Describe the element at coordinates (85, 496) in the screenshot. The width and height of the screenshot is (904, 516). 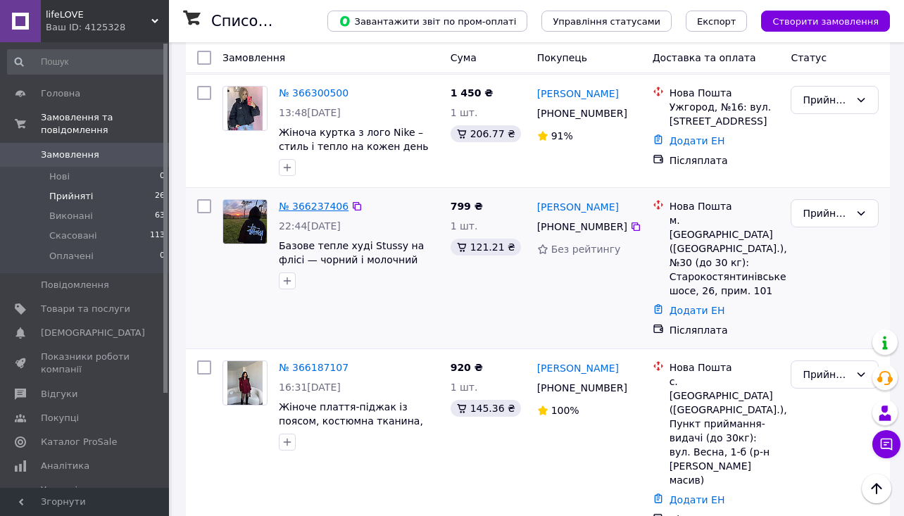
I see `span: Управління сайтом` at that location.